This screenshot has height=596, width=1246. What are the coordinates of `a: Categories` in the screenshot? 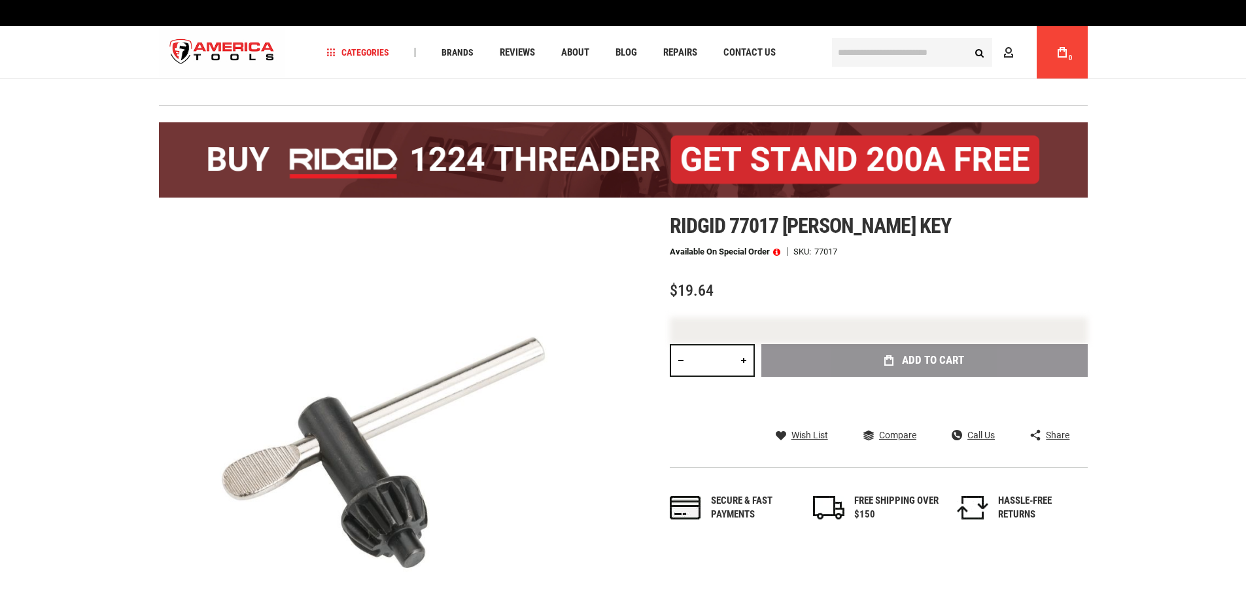 It's located at (358, 52).